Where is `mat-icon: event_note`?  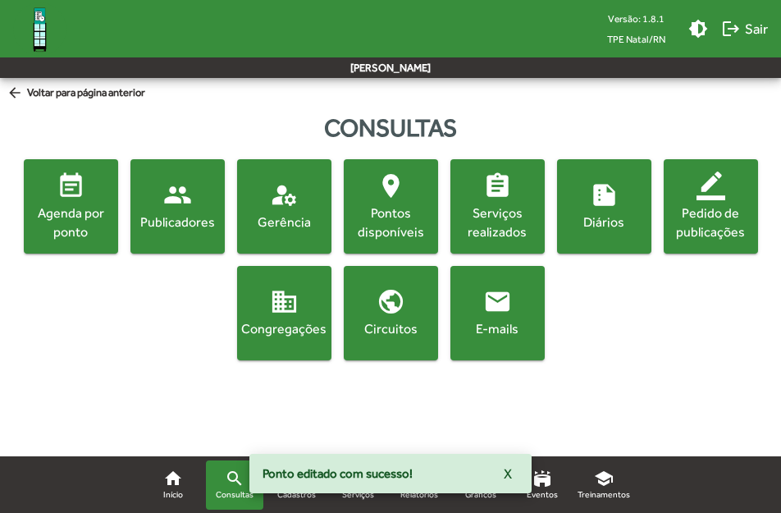
mat-icon: event_note is located at coordinates (71, 185).